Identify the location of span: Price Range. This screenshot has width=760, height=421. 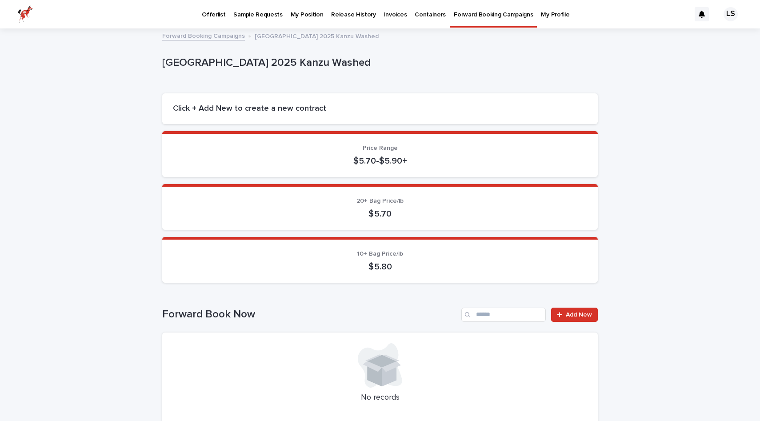
(380, 148).